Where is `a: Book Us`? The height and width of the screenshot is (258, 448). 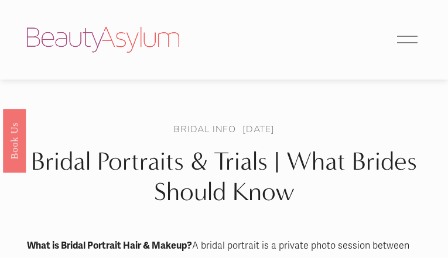
a: Book Us is located at coordinates (14, 140).